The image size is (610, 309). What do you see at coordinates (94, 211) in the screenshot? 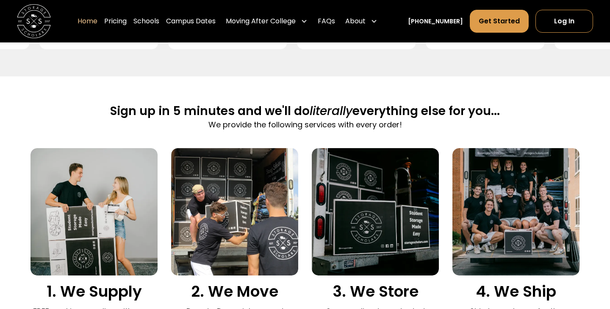
I see `img: We supply packing materials.` at bounding box center [94, 211].